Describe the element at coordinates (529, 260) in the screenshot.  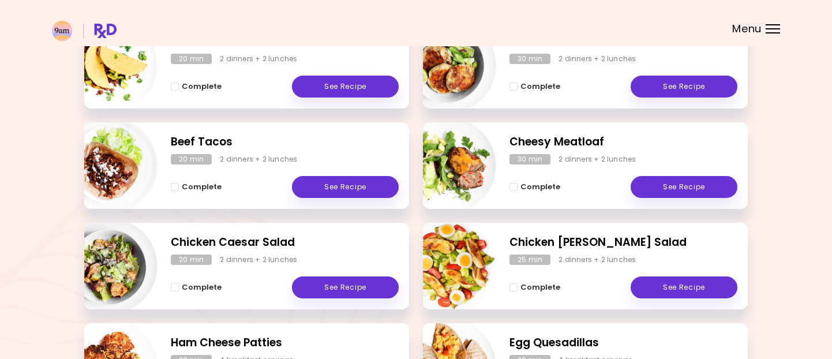
I see `div: 25 min` at that location.